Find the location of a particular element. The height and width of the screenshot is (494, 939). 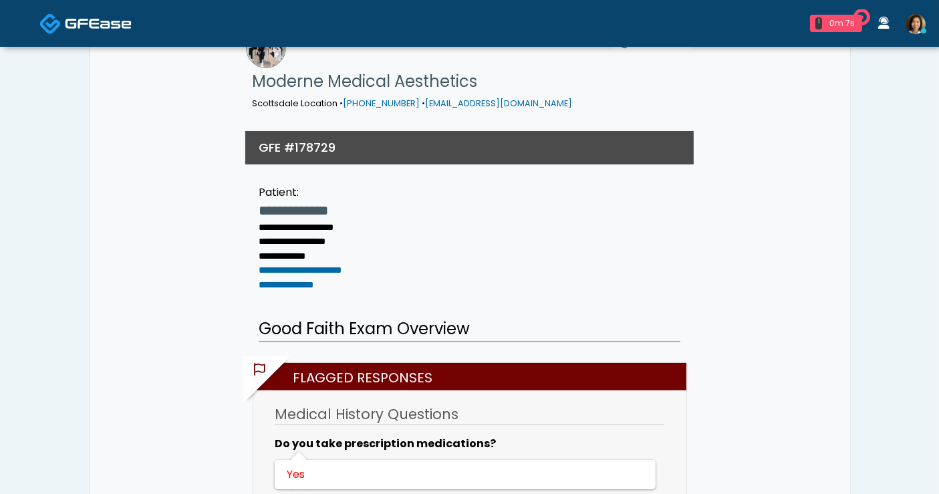

div: 1 is located at coordinates (818, 23).